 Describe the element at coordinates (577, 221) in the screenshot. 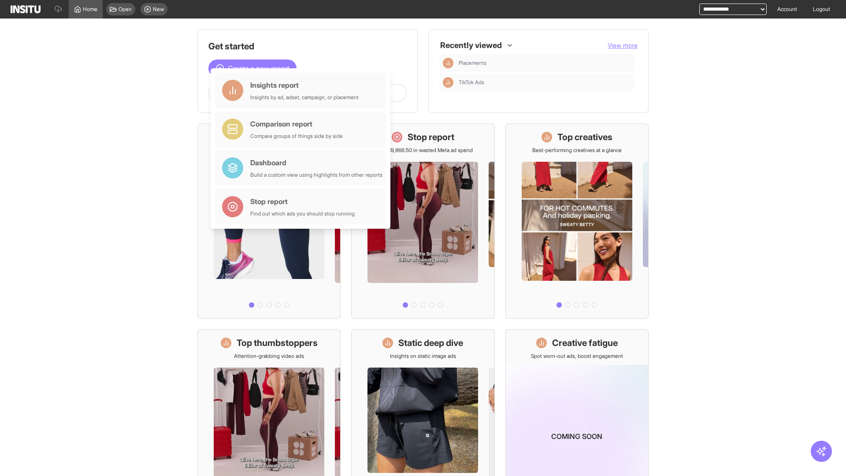

I see `a: Top creativesBest-performing creatives at a glance` at that location.